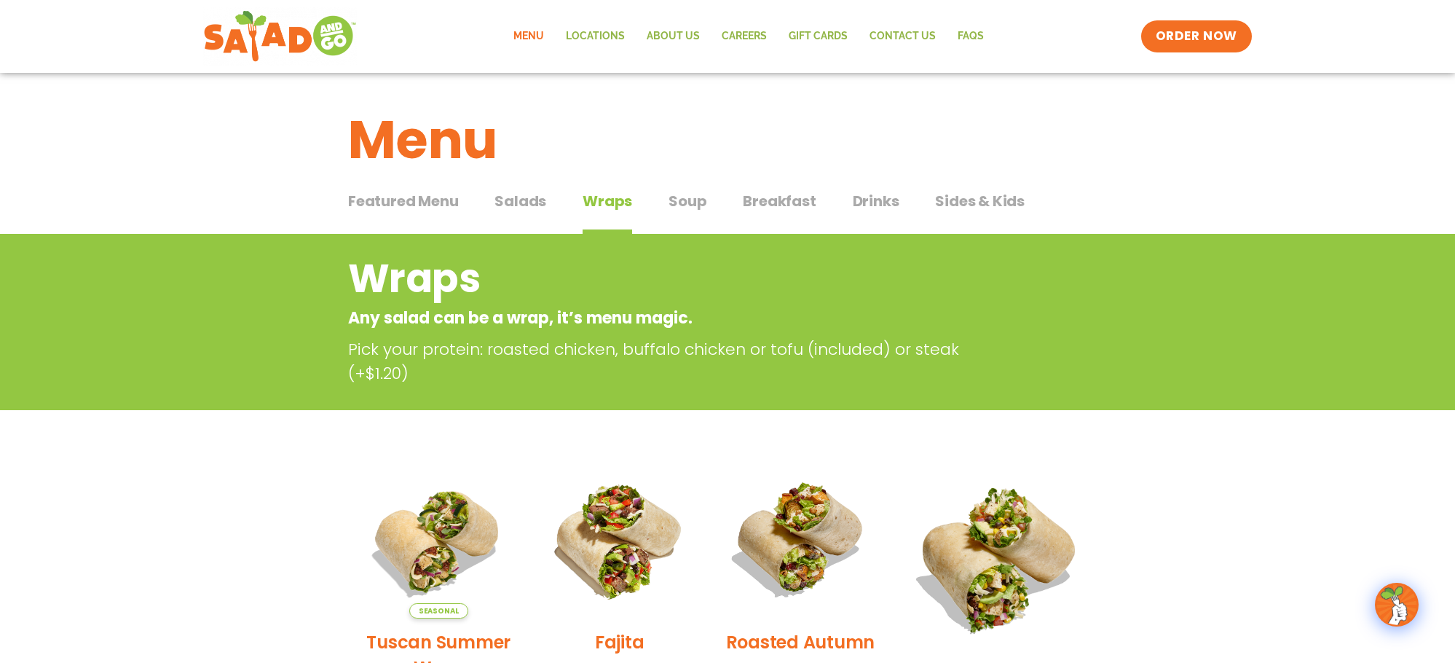 This screenshot has height=663, width=1455. I want to click on a: About Us, so click(673, 36).